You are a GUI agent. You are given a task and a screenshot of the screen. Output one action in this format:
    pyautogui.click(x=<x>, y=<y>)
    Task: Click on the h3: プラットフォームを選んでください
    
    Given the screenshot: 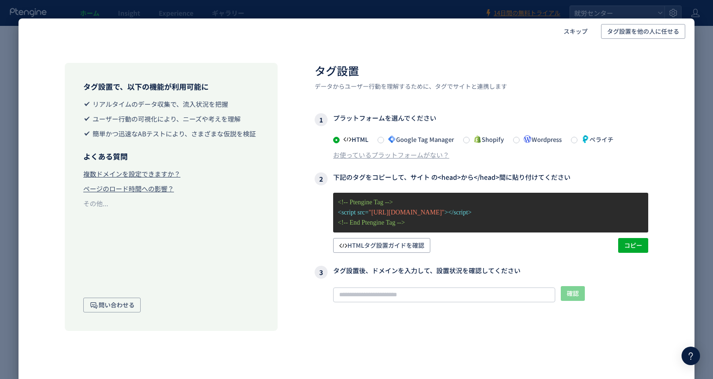 What is the action you would take?
    pyautogui.click(x=481, y=120)
    